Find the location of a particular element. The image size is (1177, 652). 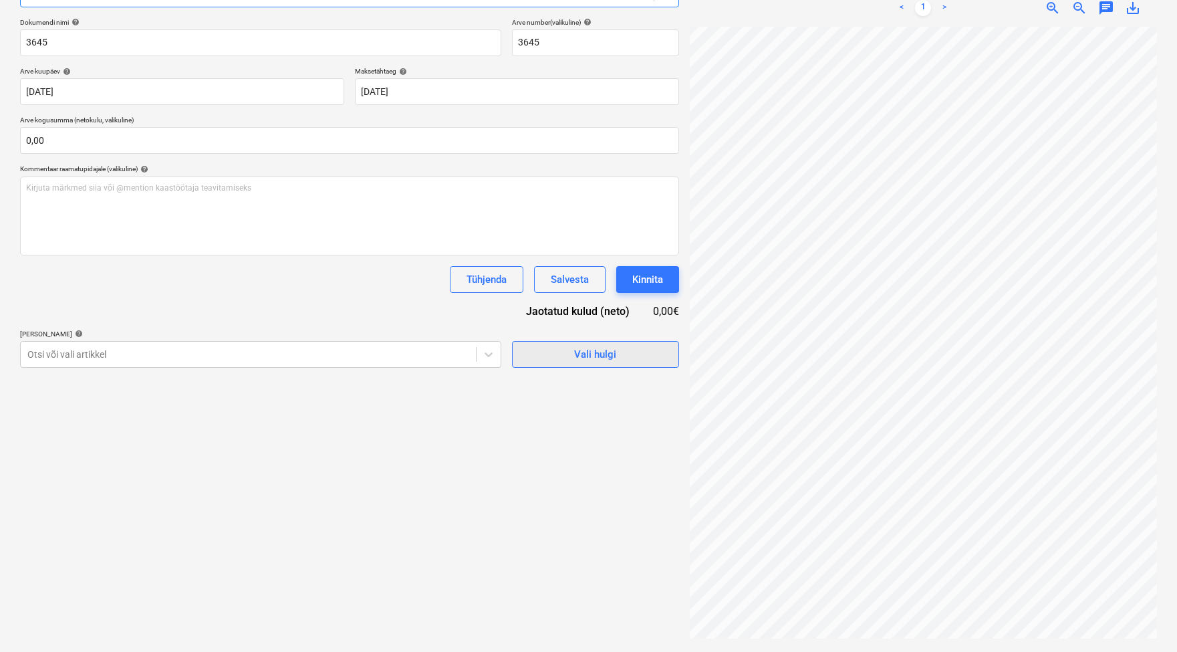

input: Arve number is located at coordinates (595, 43).